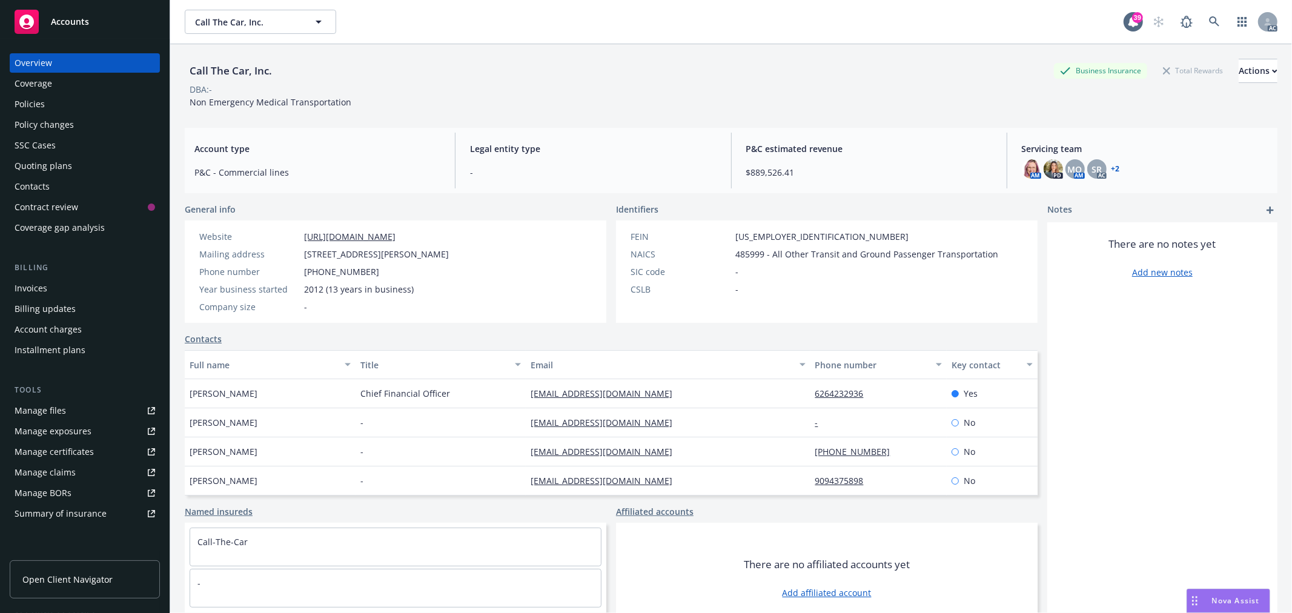 This screenshot has height=613, width=1292. Describe the element at coordinates (970, 393) in the screenshot. I see `span: Yes` at that location.